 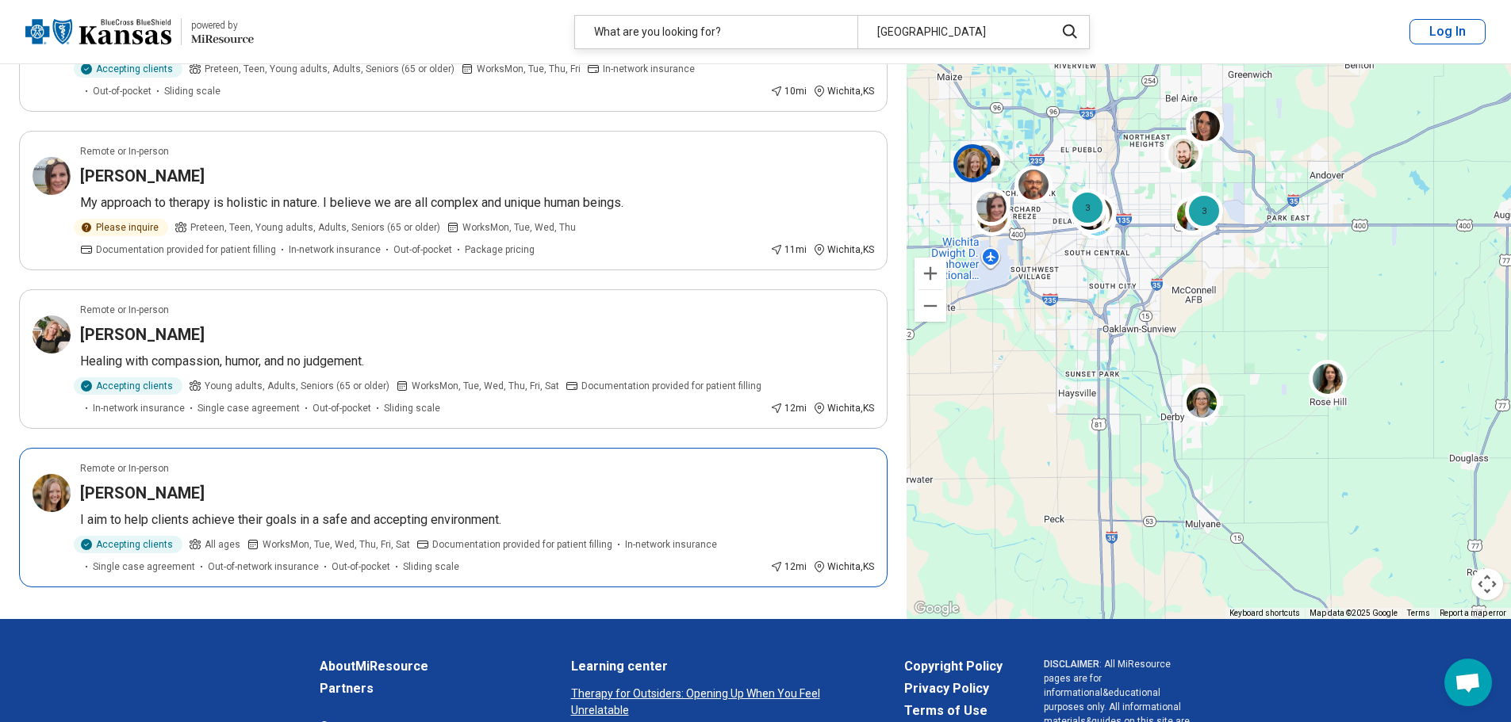 I want to click on a: Terms (opens in new tab), so click(x=1418, y=613).